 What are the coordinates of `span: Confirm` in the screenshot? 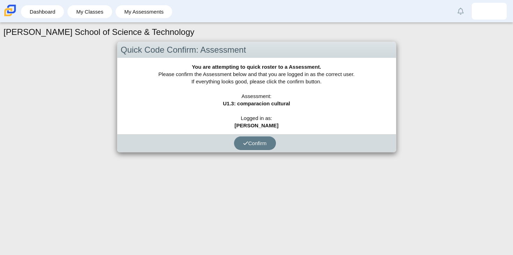 It's located at (255, 143).